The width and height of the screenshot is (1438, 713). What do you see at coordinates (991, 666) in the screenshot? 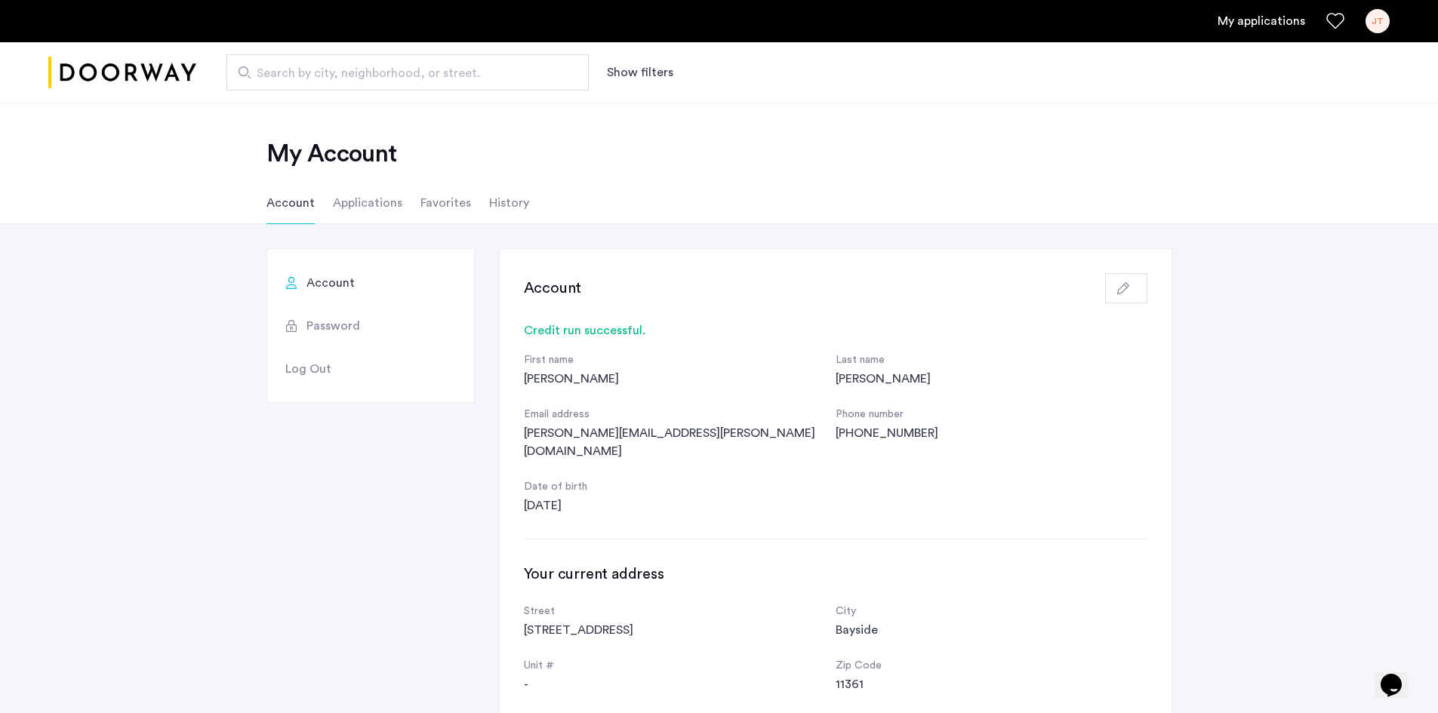
I see `div: Zip Code` at bounding box center [991, 666].